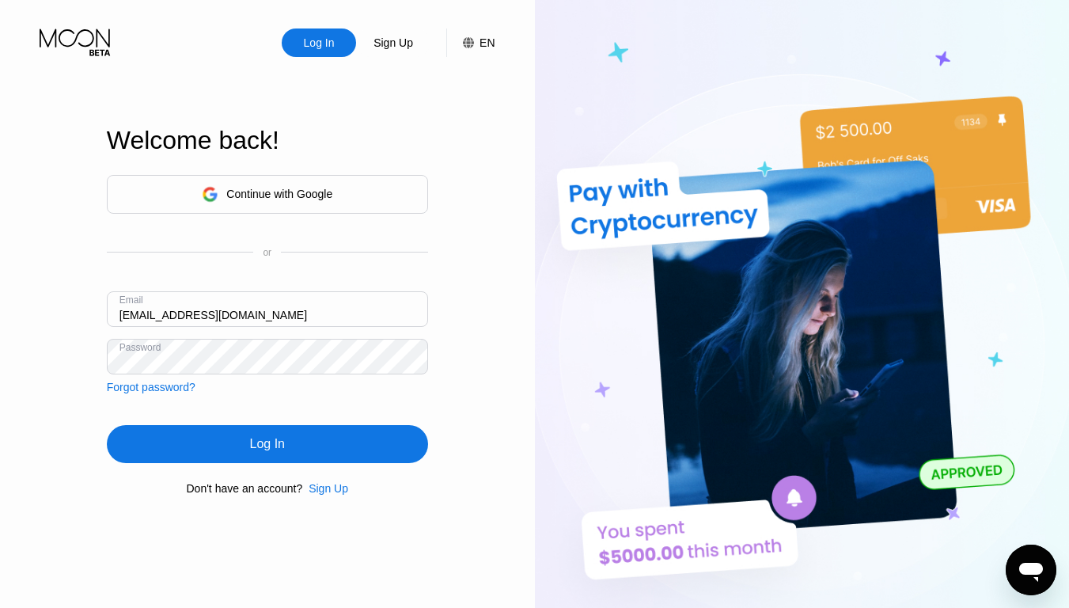 This screenshot has width=1069, height=608. I want to click on div: Email, so click(131, 300).